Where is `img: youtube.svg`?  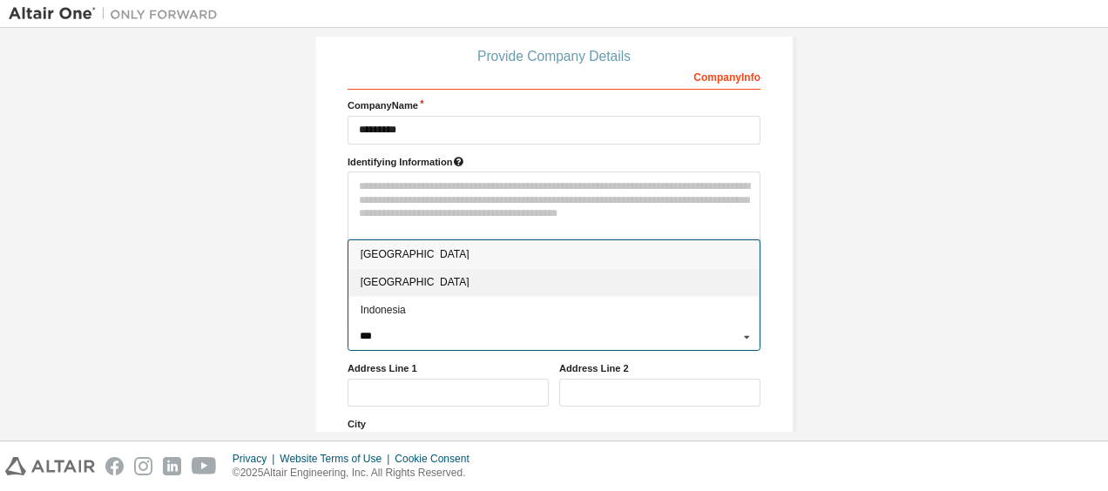 img: youtube.svg is located at coordinates (204, 466).